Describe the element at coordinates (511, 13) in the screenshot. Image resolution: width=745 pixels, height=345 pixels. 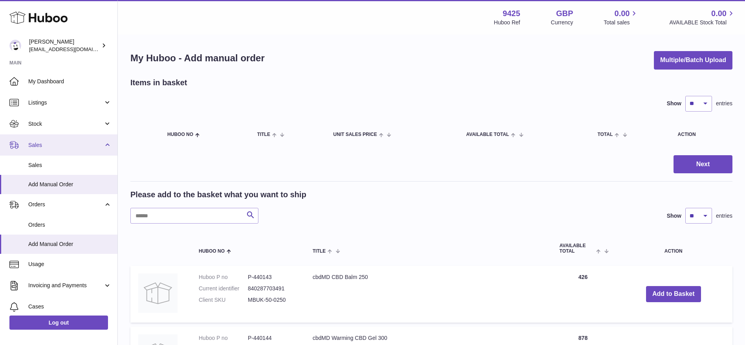
I see `strong: 9425` at that location.